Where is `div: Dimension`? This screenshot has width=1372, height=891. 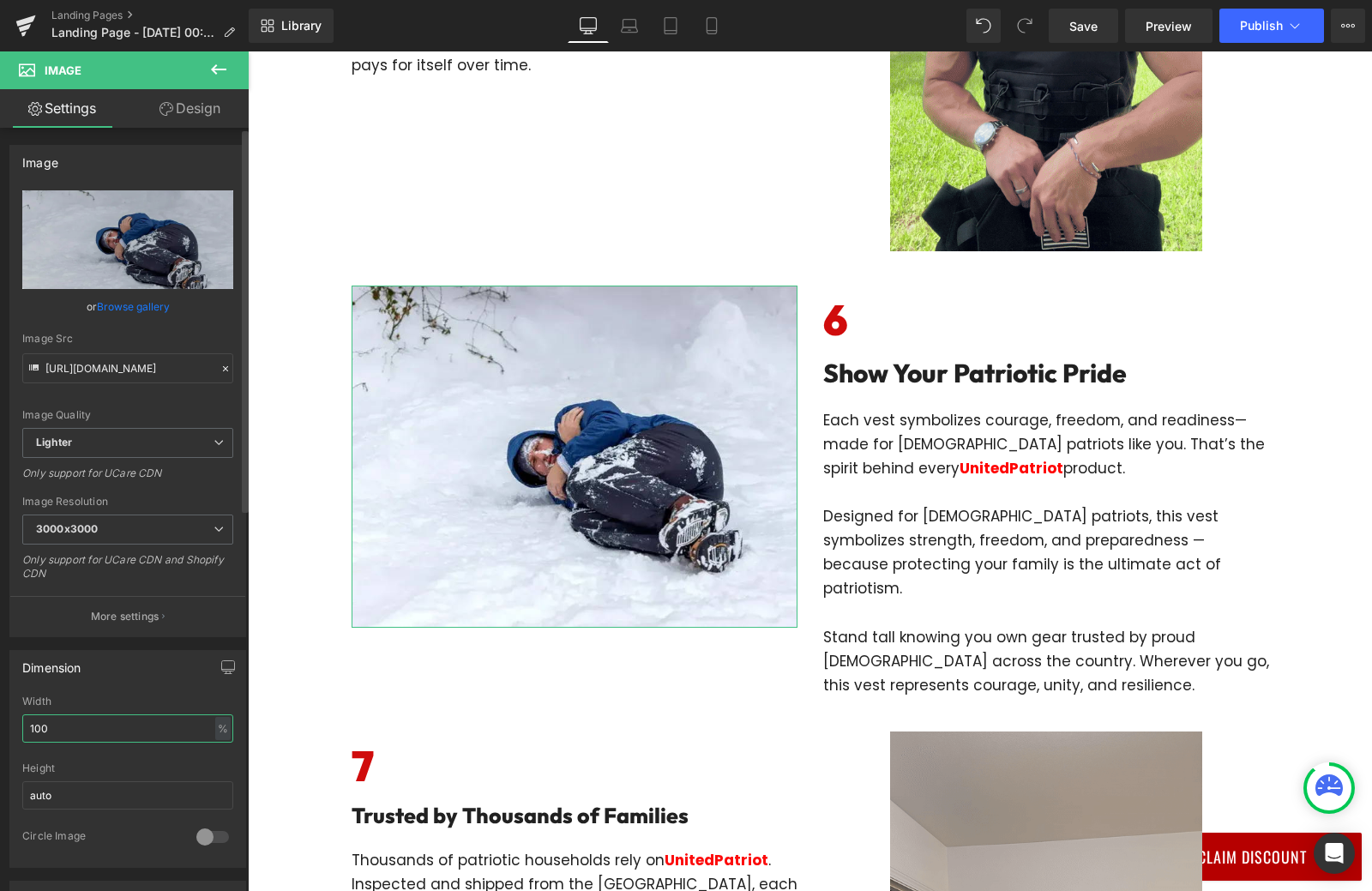 div: Dimension is located at coordinates (52, 662).